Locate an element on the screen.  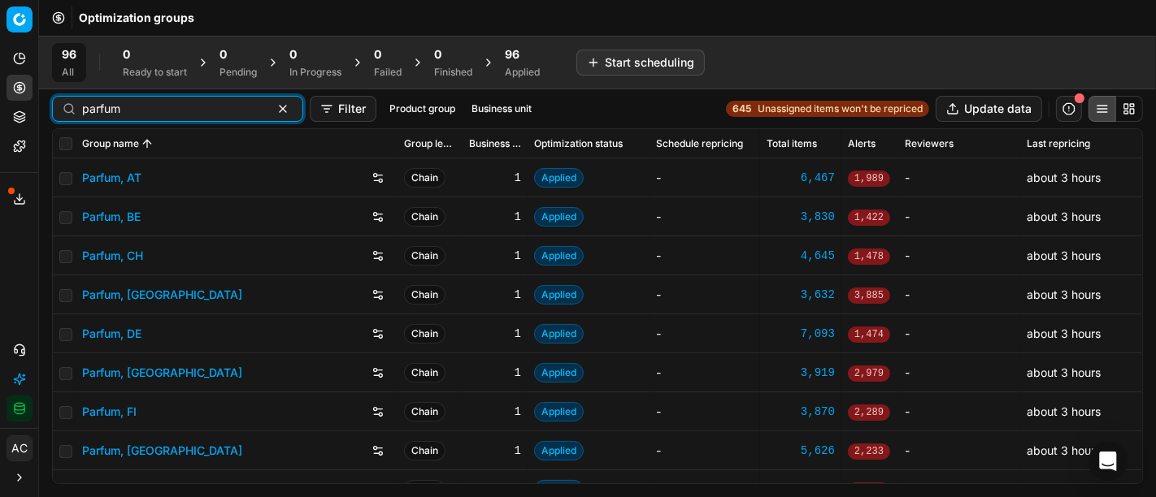
span: Group level is located at coordinates (430, 144).